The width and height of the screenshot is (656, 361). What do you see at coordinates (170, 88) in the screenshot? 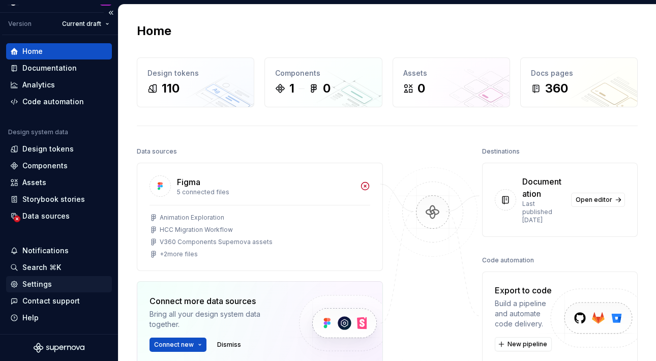
I see `div: 110` at bounding box center [170, 88].